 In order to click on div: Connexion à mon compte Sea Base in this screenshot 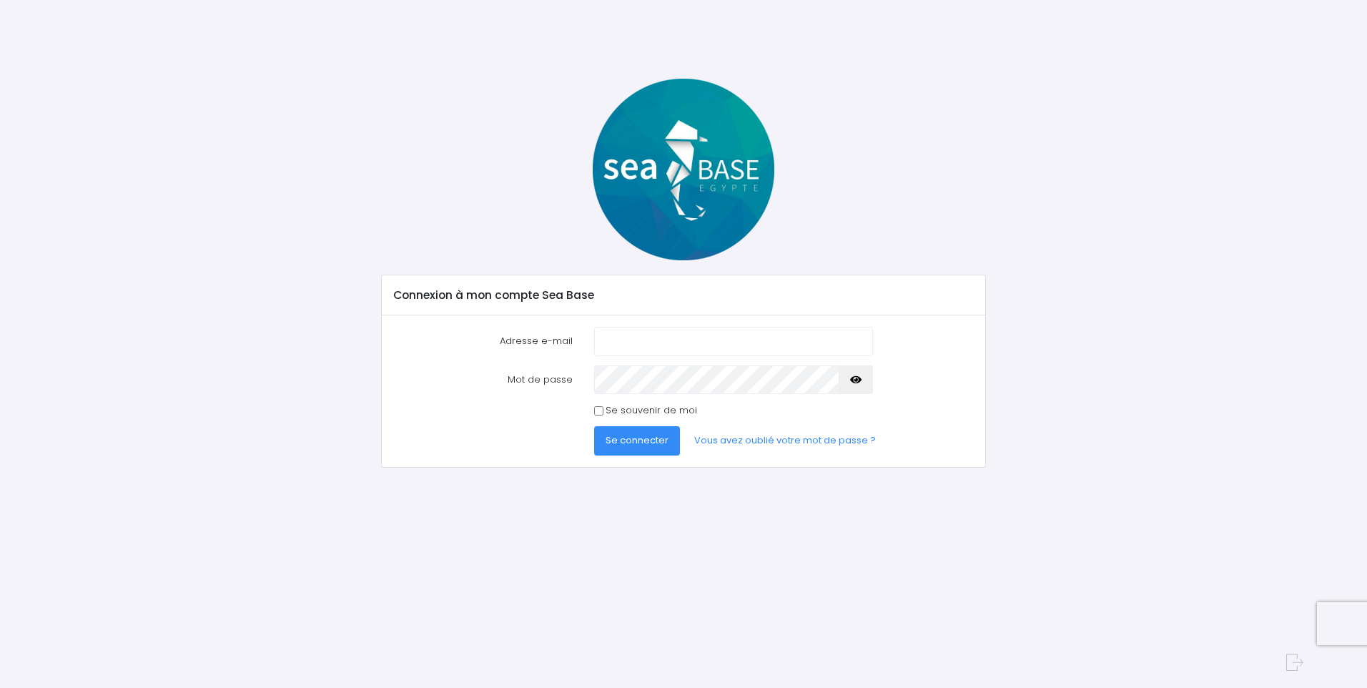, I will do `click(683, 295)`.